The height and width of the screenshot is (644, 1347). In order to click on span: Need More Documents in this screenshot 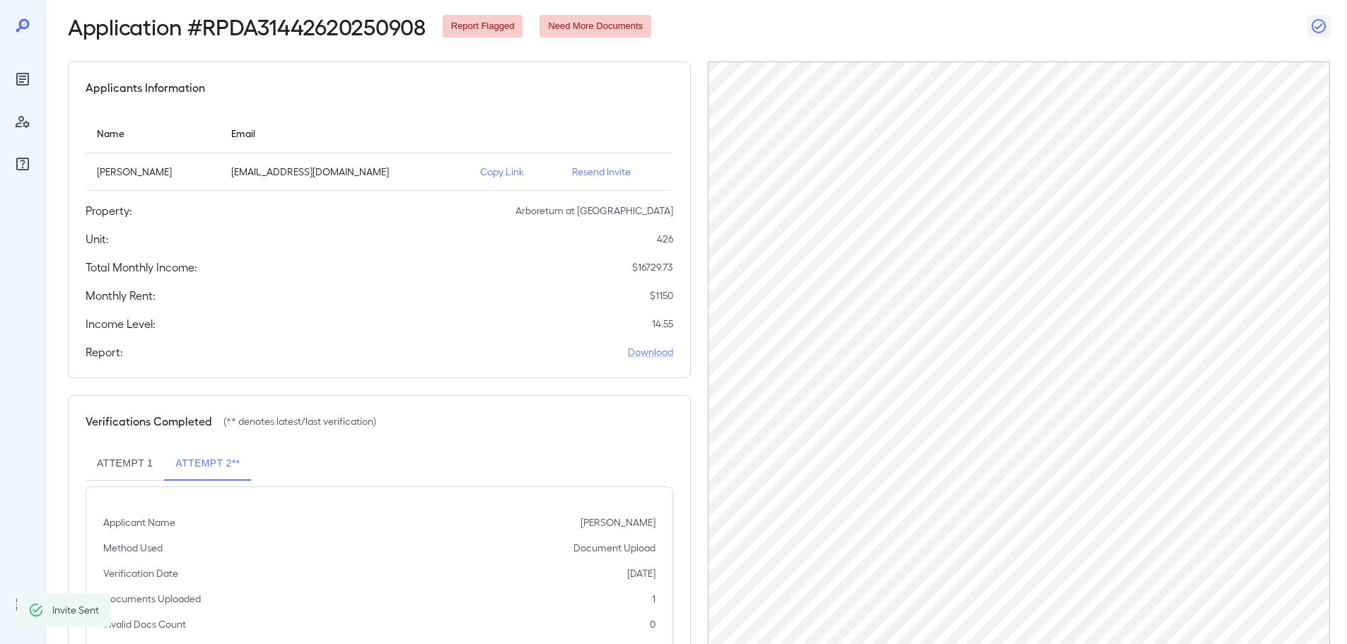, I will do `click(595, 26)`.